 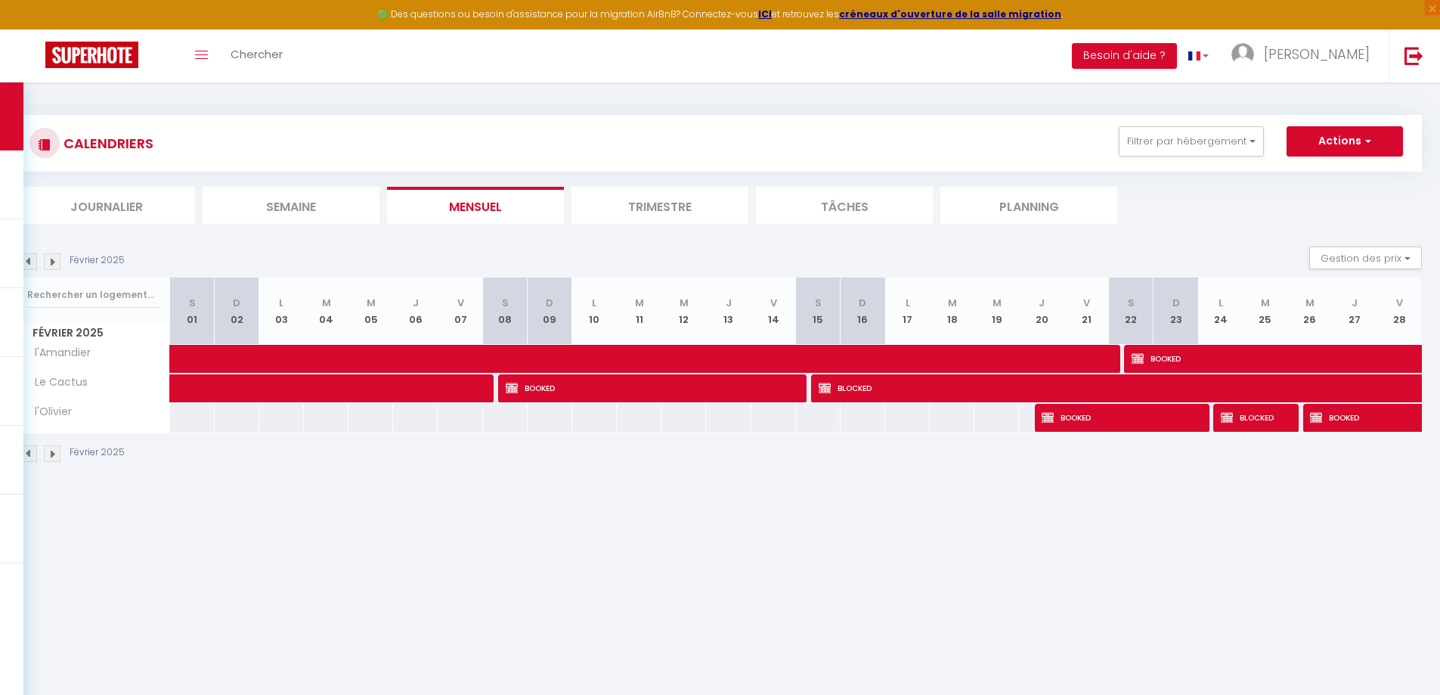 What do you see at coordinates (1345, 141) in the screenshot?
I see `button: Actions` at bounding box center [1345, 141].